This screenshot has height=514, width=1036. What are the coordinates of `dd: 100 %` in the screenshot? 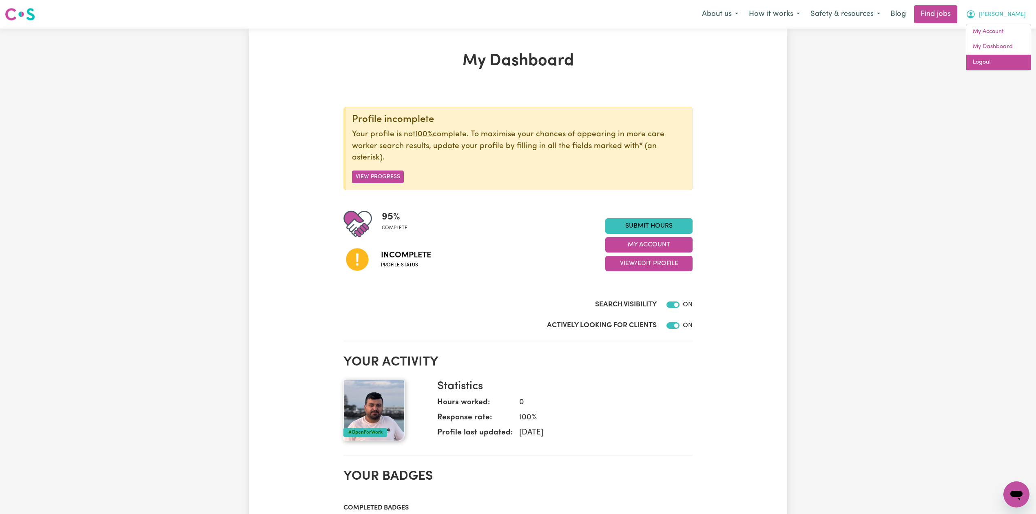 It's located at (599, 418).